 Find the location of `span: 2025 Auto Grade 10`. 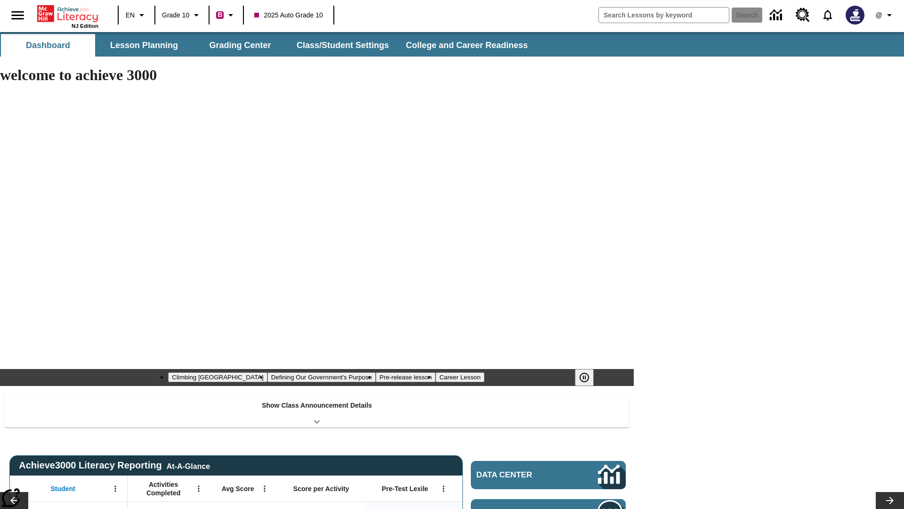

span: 2025 Auto Grade 10 is located at coordinates (288, 15).